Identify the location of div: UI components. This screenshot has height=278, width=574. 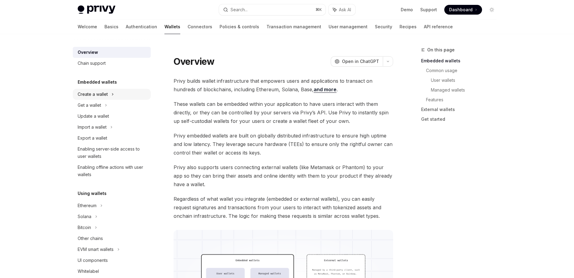
(93, 261).